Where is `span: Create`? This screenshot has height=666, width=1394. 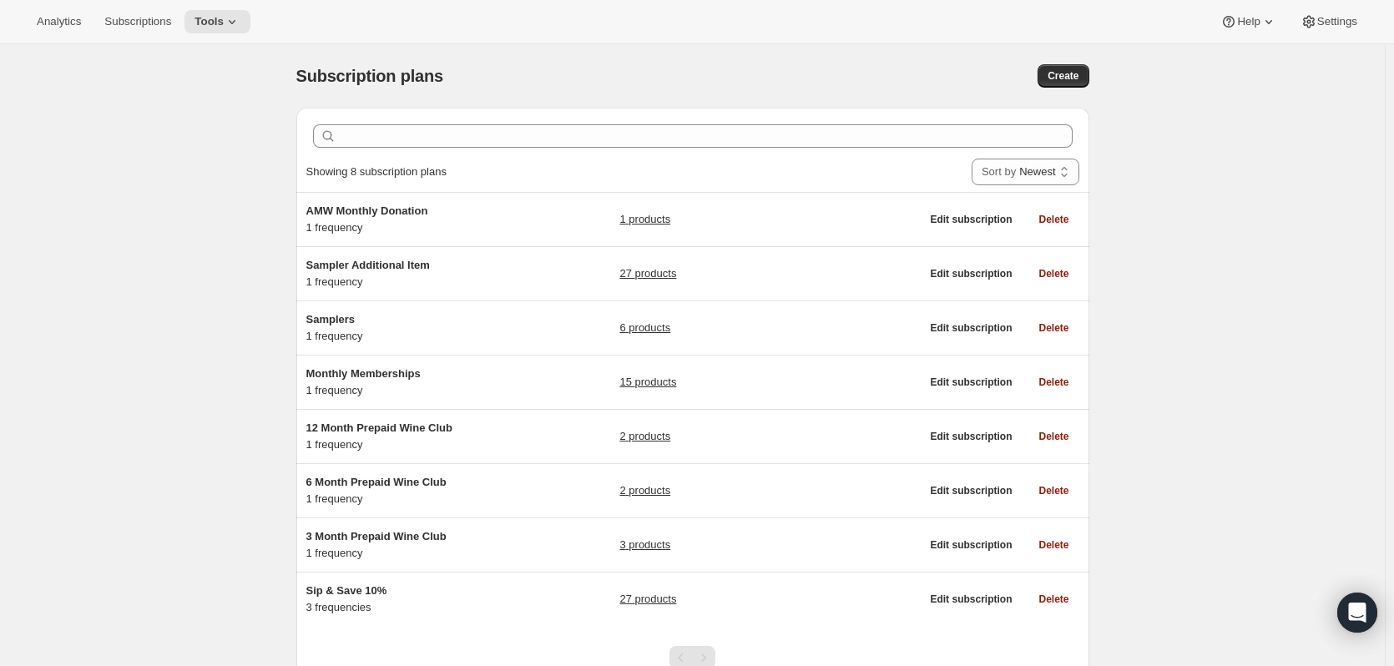
span: Create is located at coordinates (1063, 76).